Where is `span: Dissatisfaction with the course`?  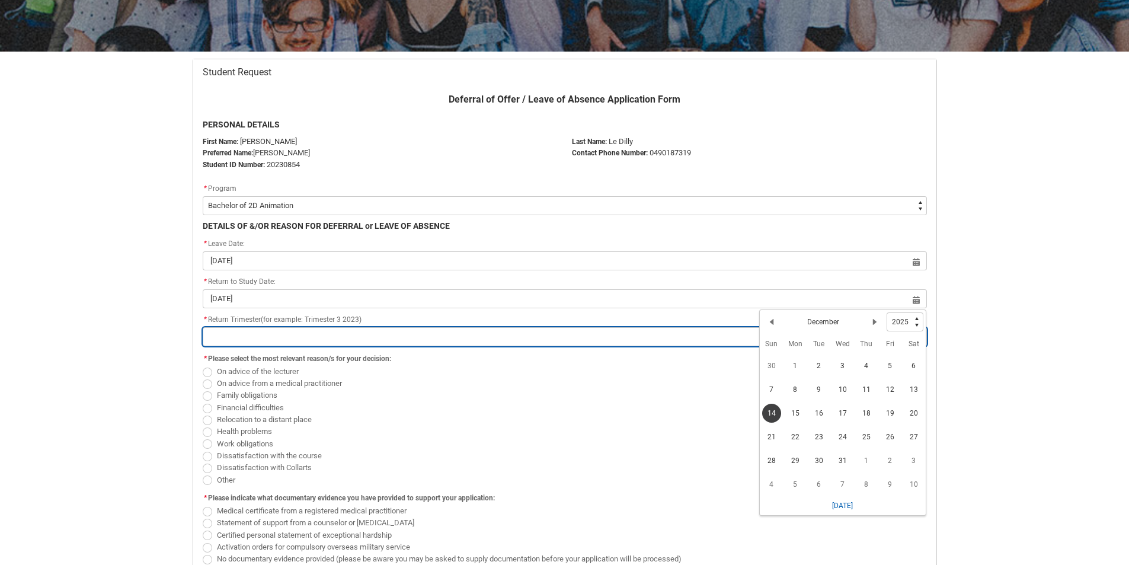
span: Dissatisfaction with the course is located at coordinates (269, 455).